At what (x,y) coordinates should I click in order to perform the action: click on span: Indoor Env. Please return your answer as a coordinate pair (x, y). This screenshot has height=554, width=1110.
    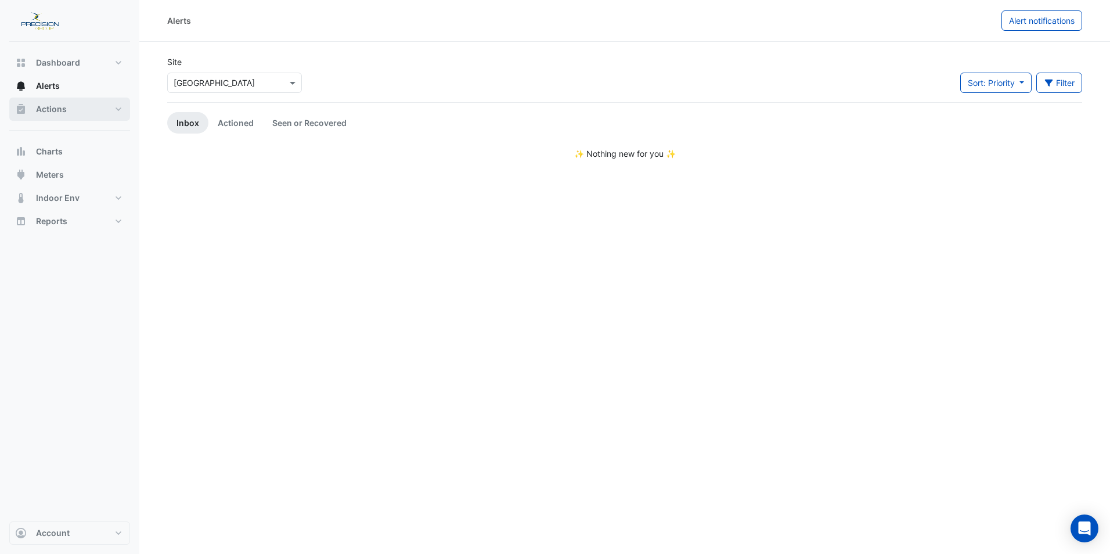
    Looking at the image, I should click on (57, 198).